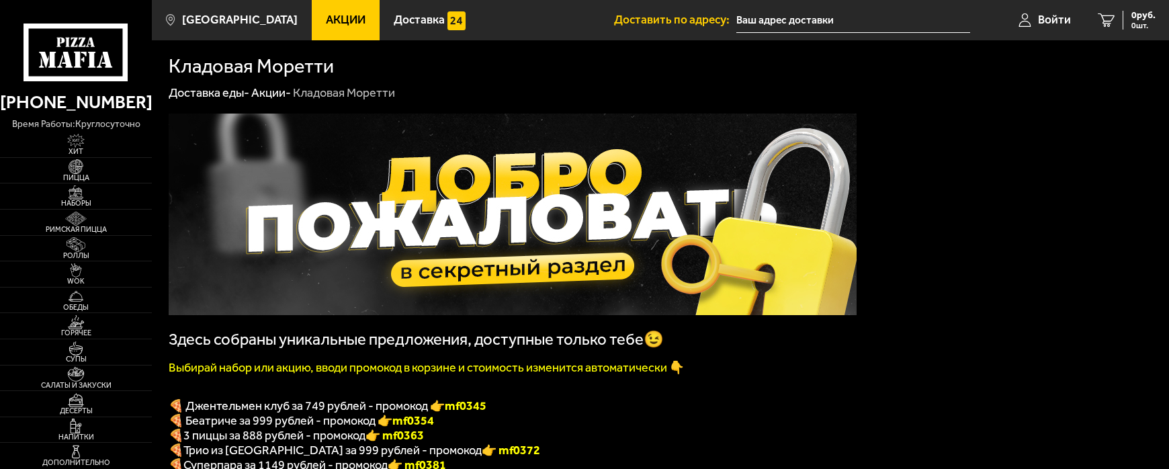 The height and width of the screenshot is (469, 1169). Describe the element at coordinates (251, 66) in the screenshot. I see `h1: Кладовая Моретти` at that location.